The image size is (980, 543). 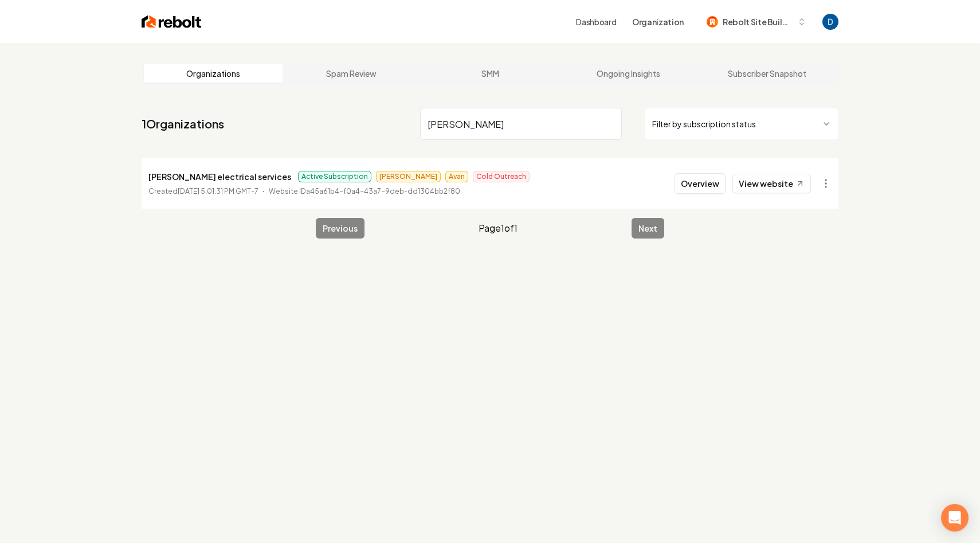 I want to click on div: Open Intercom Messenger, so click(x=955, y=518).